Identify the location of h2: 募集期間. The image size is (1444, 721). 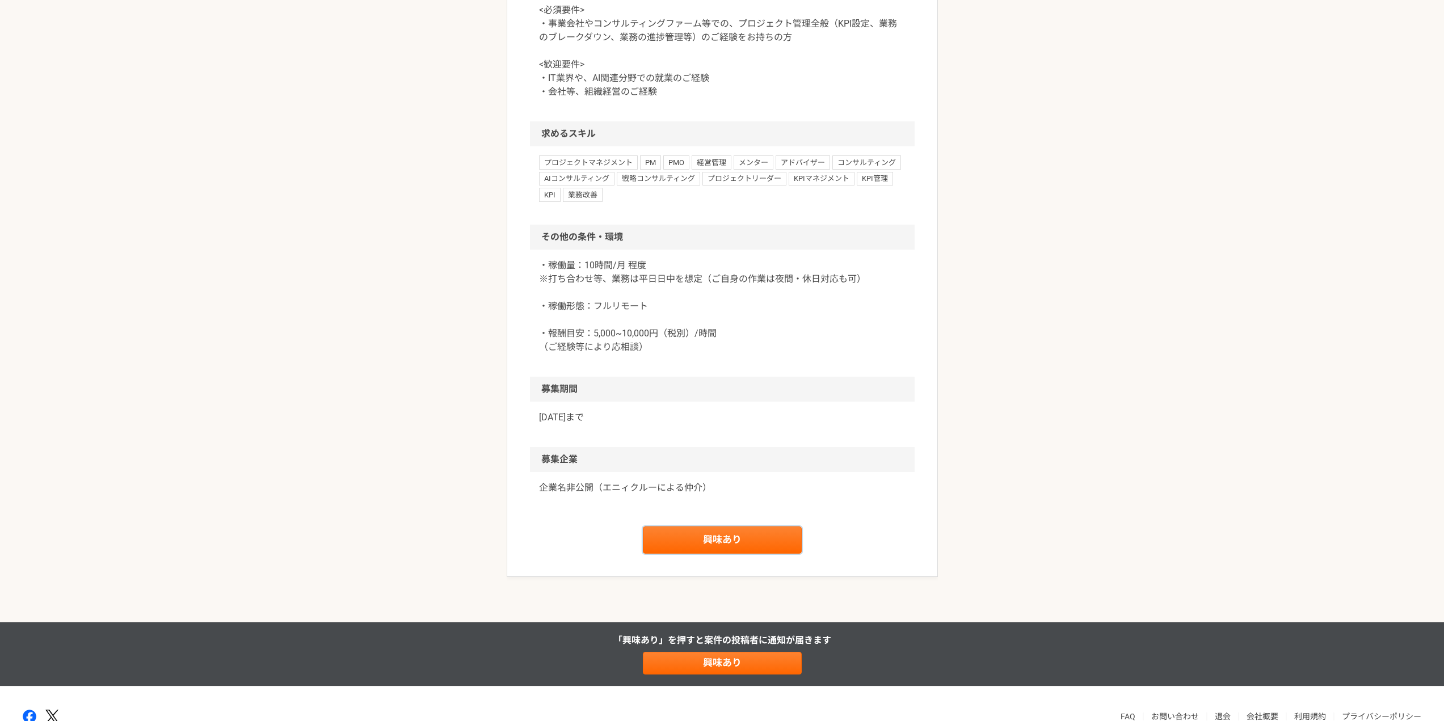
(723, 389).